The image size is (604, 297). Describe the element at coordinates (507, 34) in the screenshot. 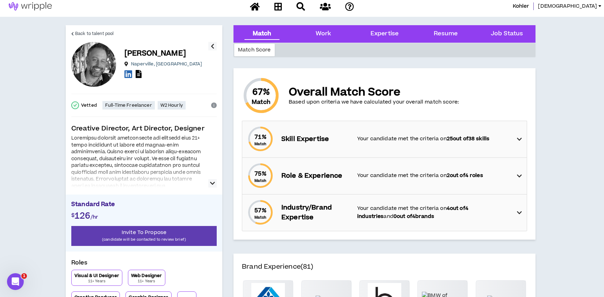

I see `div: Job Status` at that location.